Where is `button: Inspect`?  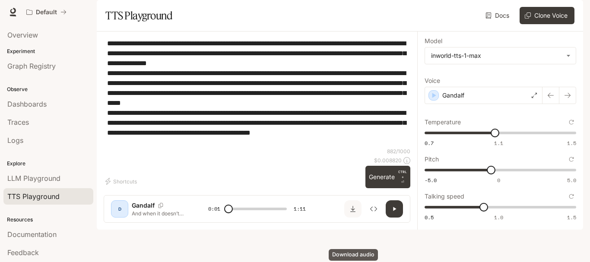 button: Inspect is located at coordinates (374, 209).